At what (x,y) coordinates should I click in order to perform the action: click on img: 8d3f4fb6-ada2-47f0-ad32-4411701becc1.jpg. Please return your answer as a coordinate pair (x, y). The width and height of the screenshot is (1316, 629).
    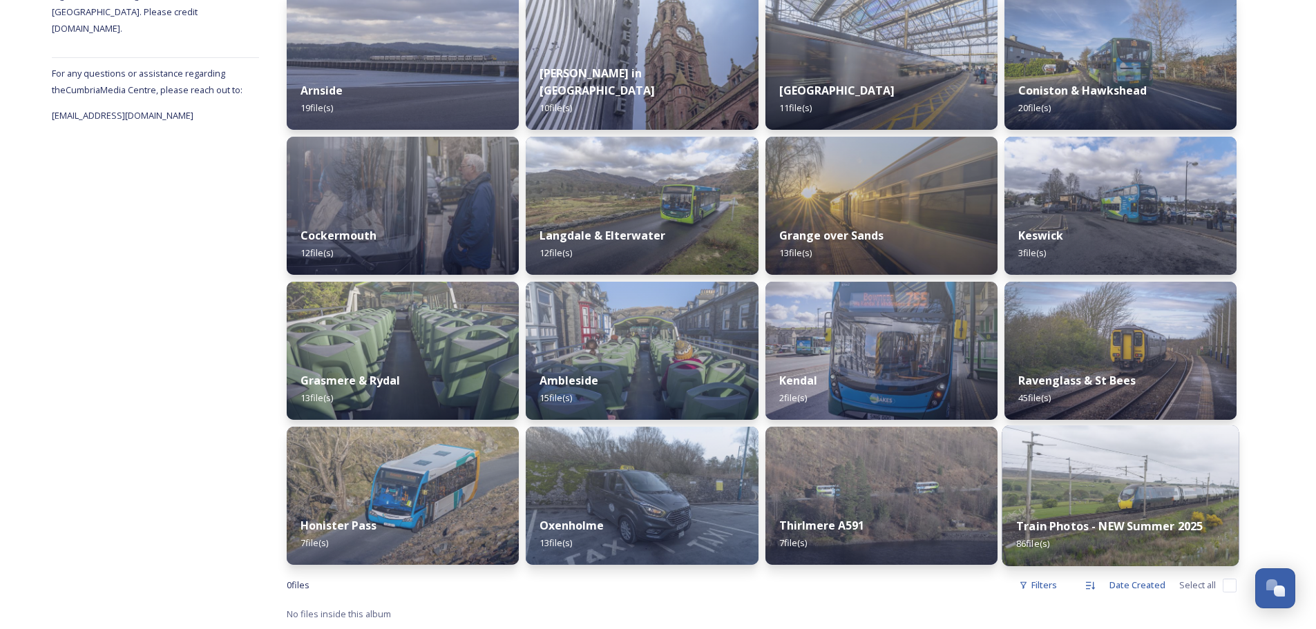
    Looking at the image, I should click on (882, 496).